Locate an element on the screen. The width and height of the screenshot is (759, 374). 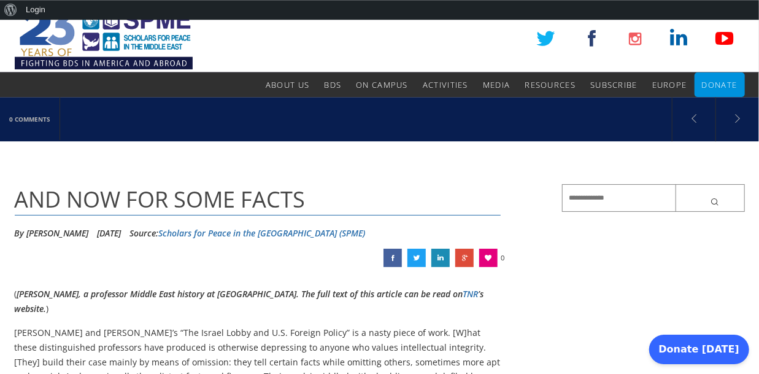
span: About Us is located at coordinates (287, 85).